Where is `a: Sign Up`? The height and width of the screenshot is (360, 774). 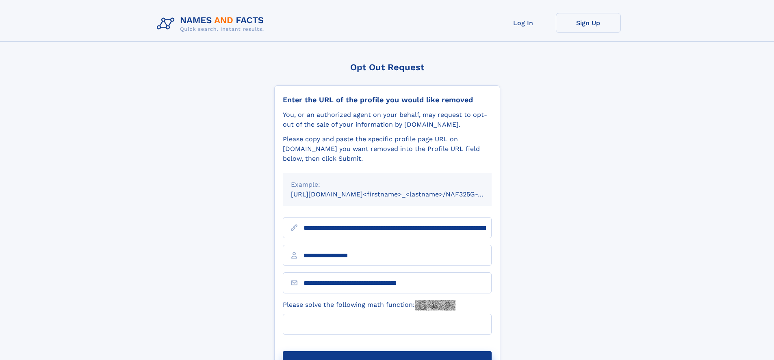 a: Sign Up is located at coordinates (588, 23).